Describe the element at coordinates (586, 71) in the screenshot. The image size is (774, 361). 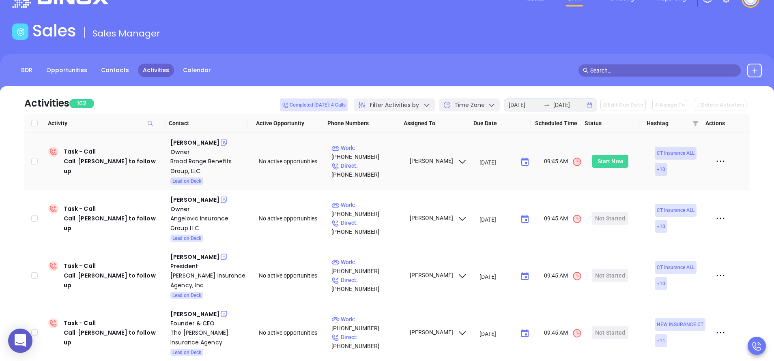
I see `span: search` at that location.